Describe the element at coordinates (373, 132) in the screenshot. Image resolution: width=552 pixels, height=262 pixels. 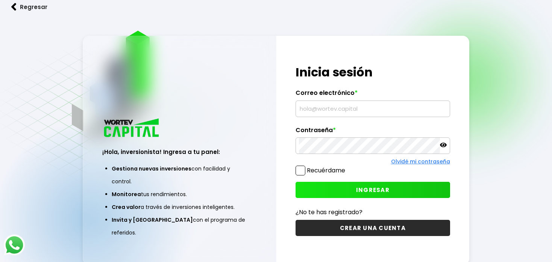
I see `label: Contraseña` at that location.